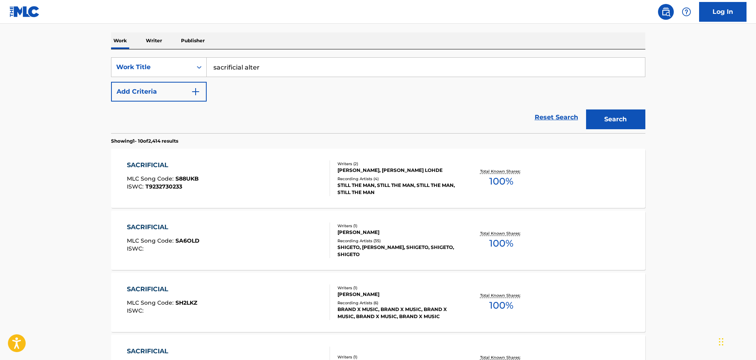 Image resolution: width=756 pixels, height=360 pixels. Describe the element at coordinates (187, 241) in the screenshot. I see `span: SA6OLD` at that location.